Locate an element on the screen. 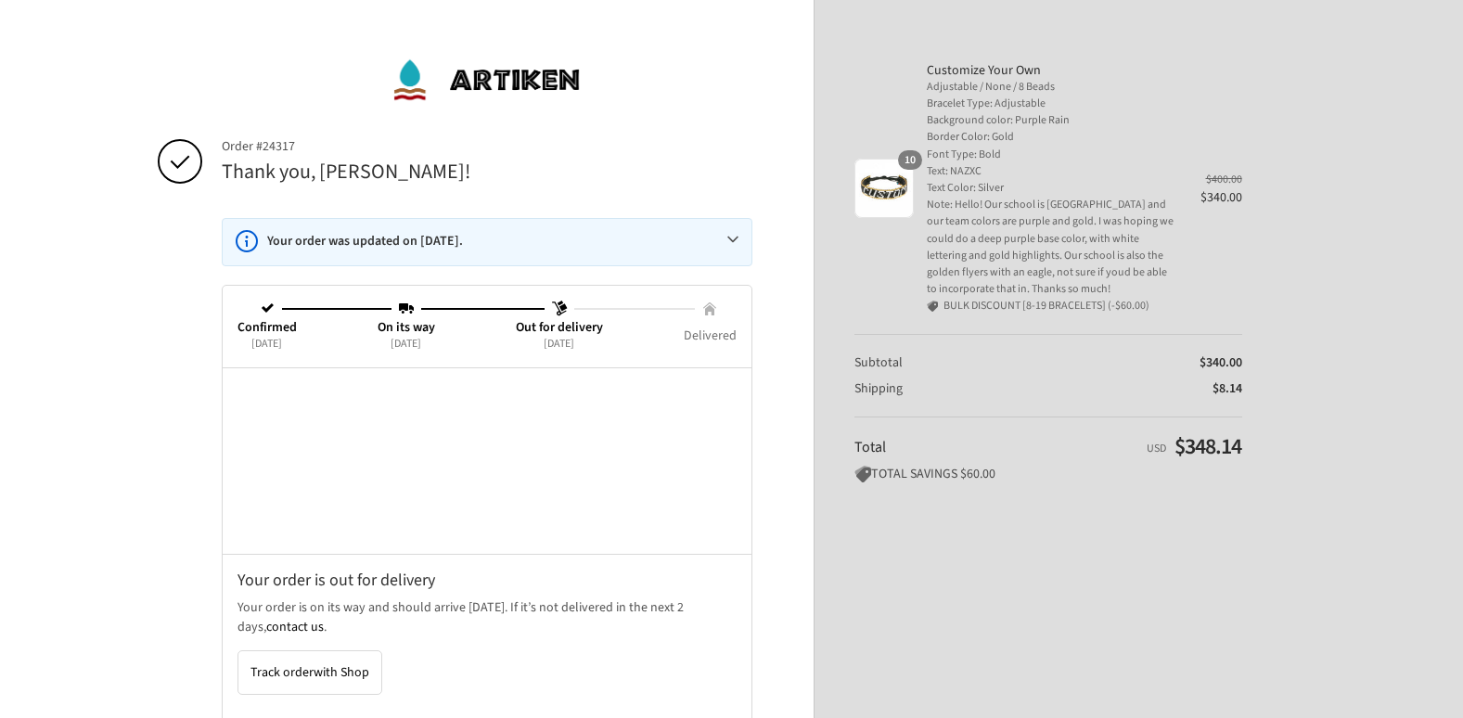 The width and height of the screenshot is (1463, 718). button: Track orderwith Shop is located at coordinates (310, 673).